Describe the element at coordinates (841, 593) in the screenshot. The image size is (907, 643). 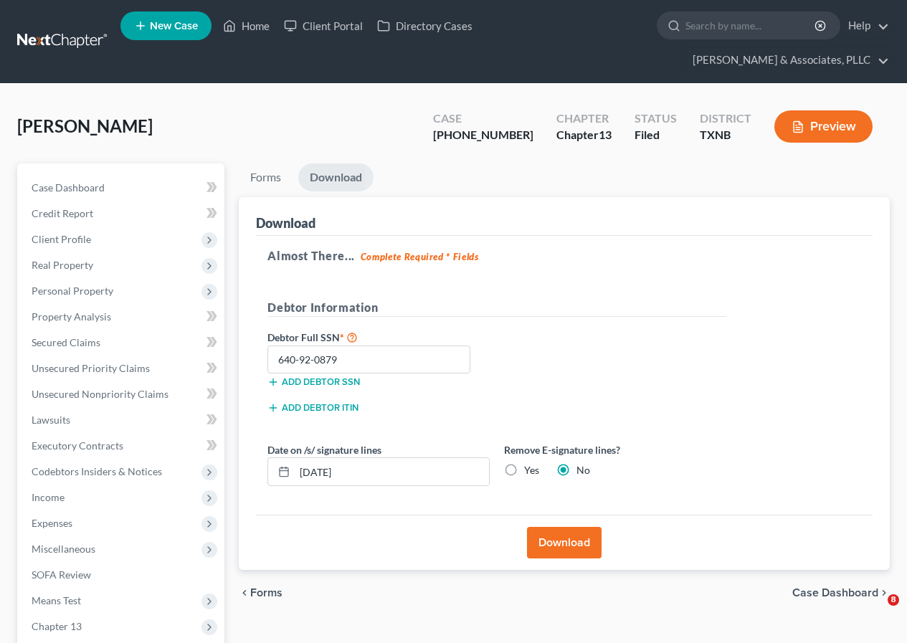
I see `a: Case Dashboard chevron_right` at that location.